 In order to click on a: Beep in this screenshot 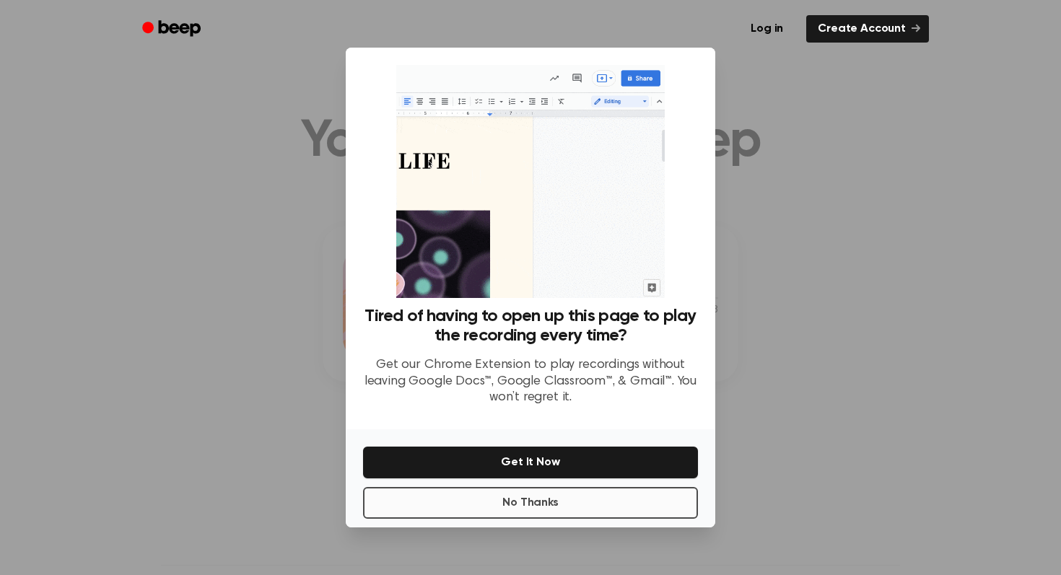, I will do `click(173, 29)`.